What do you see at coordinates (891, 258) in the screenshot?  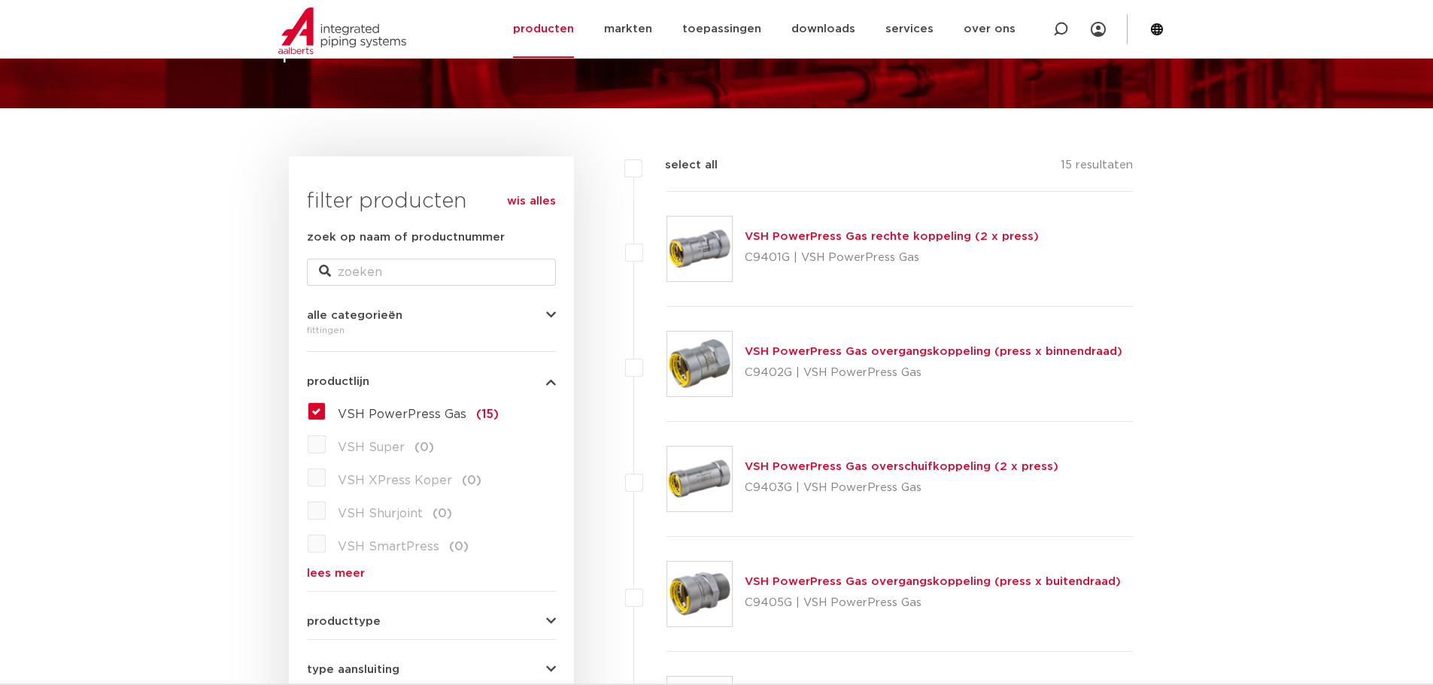 I see `p: C9401G | VSH PowerPress Gas` at bounding box center [891, 258].